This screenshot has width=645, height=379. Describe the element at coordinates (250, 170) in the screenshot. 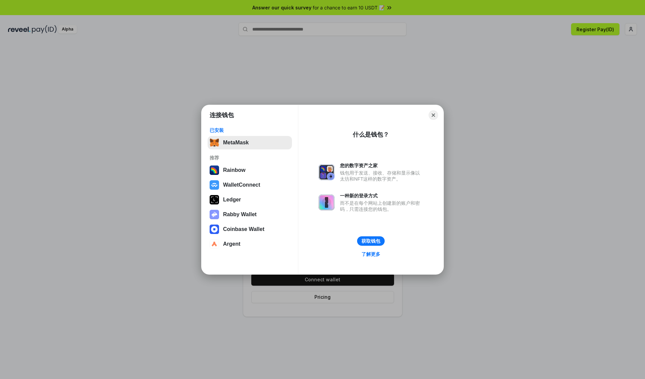

I see `button: Rainbow` at that location.